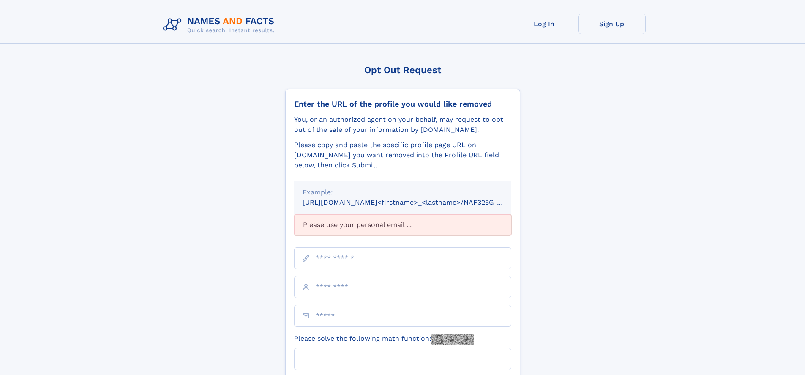 This screenshot has height=375, width=805. I want to click on div: Please use your personal email ..., so click(403, 225).